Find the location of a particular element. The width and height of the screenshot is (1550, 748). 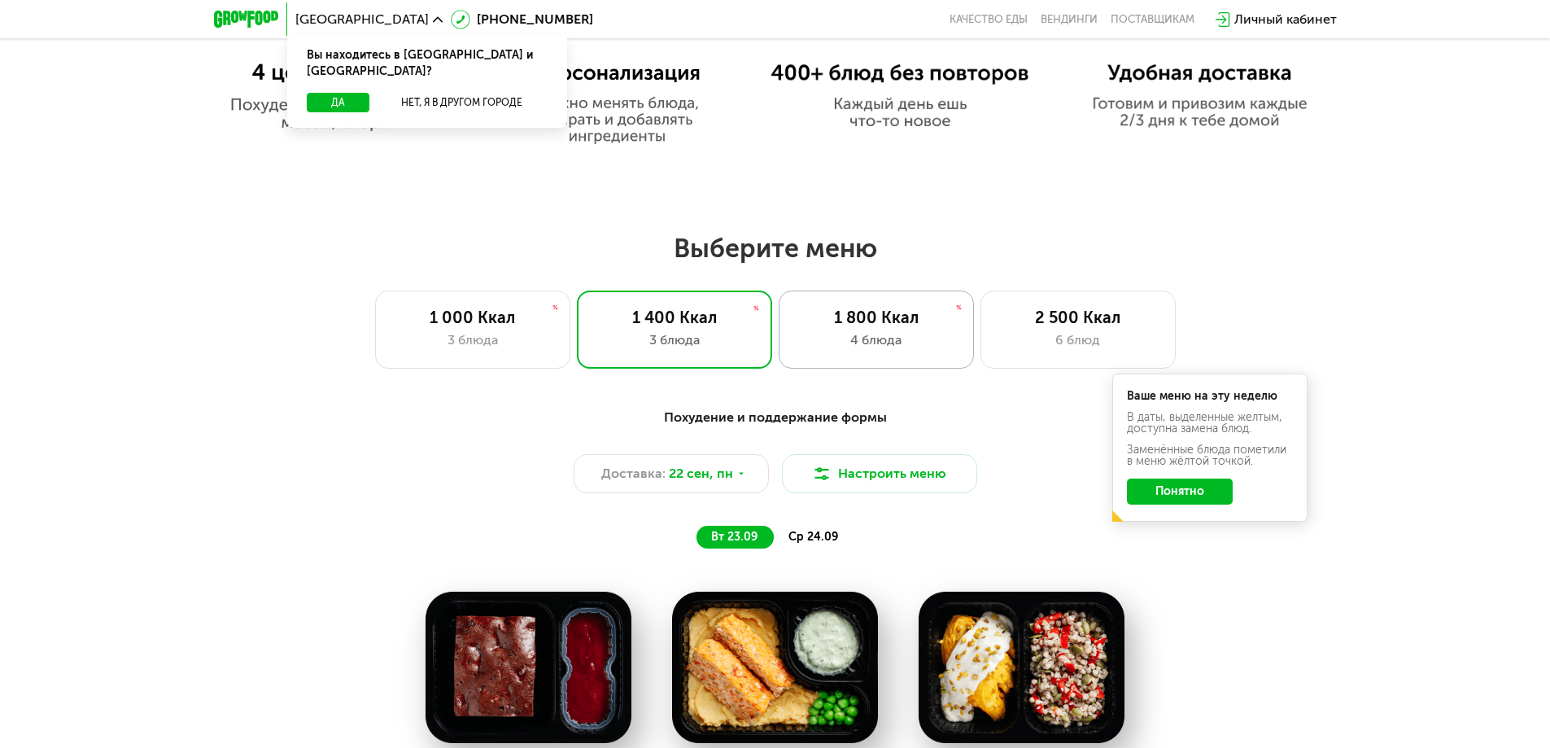

div: 1 400 Ккал is located at coordinates (674, 317).